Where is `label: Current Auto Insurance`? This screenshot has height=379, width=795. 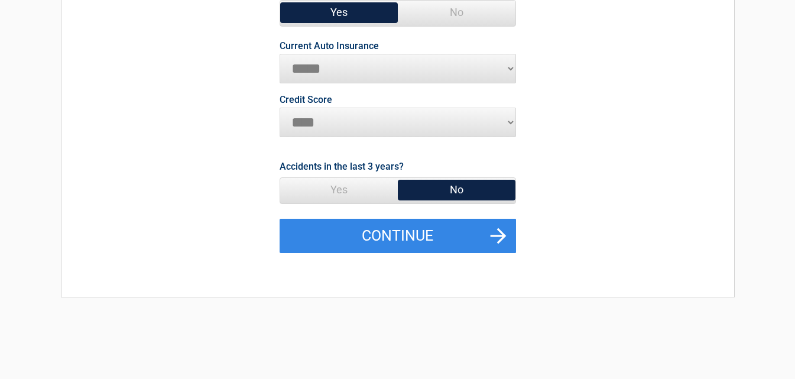 label: Current Auto Insurance is located at coordinates (329, 46).